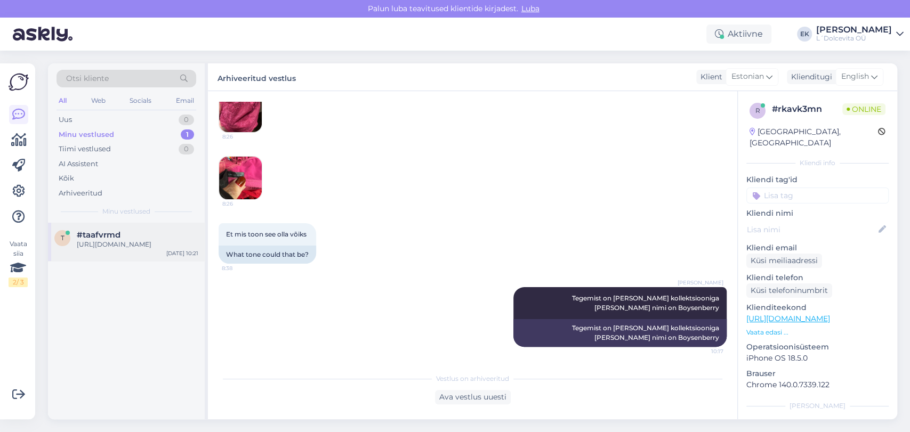 This screenshot has height=432, width=910. What do you see at coordinates (817, 423) in the screenshot?
I see `p: Märkmed` at bounding box center [817, 423].